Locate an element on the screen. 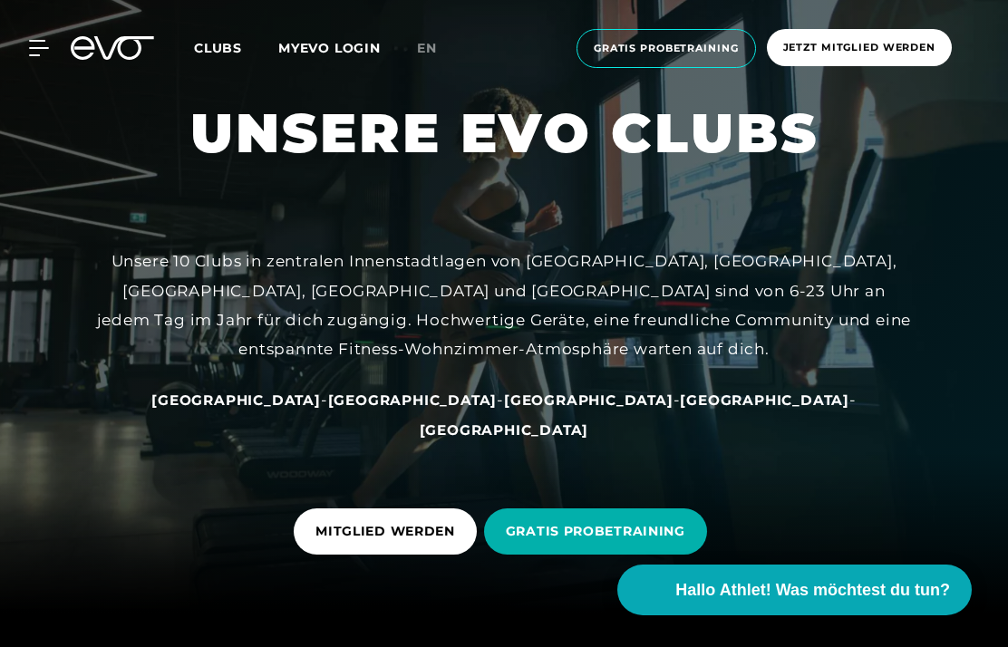  a: MYEVO LOGIN is located at coordinates (329, 48).